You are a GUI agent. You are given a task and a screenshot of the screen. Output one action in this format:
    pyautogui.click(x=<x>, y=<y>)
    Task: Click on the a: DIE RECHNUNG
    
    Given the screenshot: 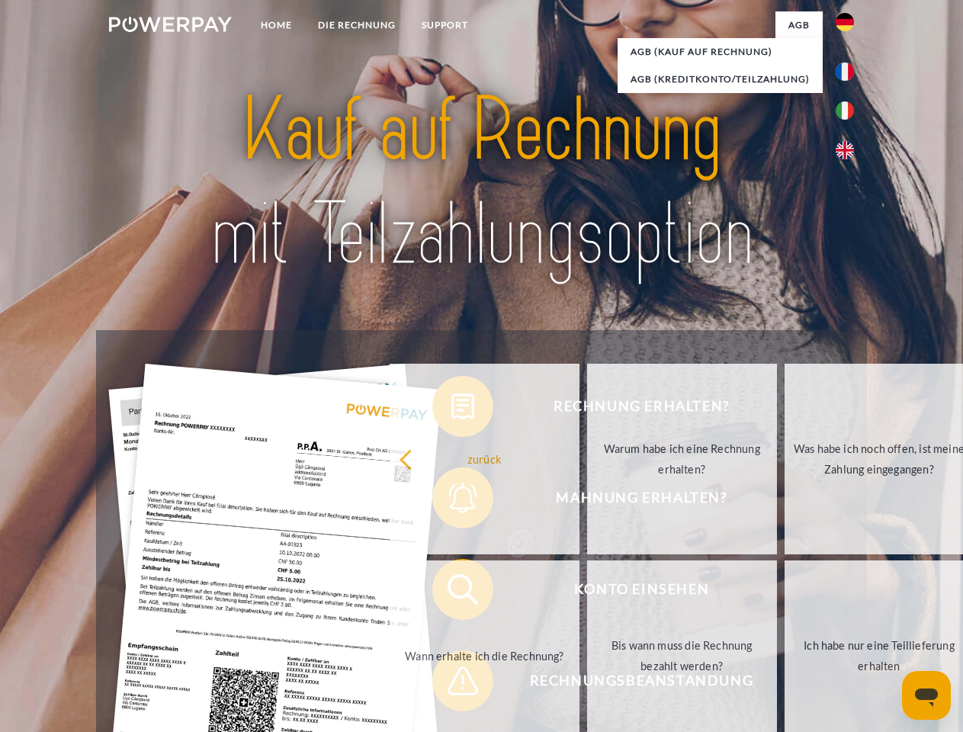 What is the action you would take?
    pyautogui.click(x=357, y=25)
    